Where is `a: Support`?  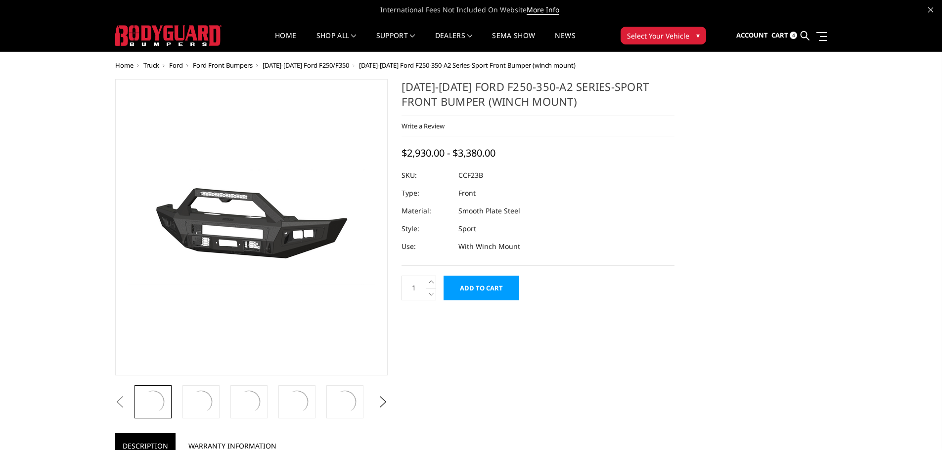 a: Support is located at coordinates (396, 42).